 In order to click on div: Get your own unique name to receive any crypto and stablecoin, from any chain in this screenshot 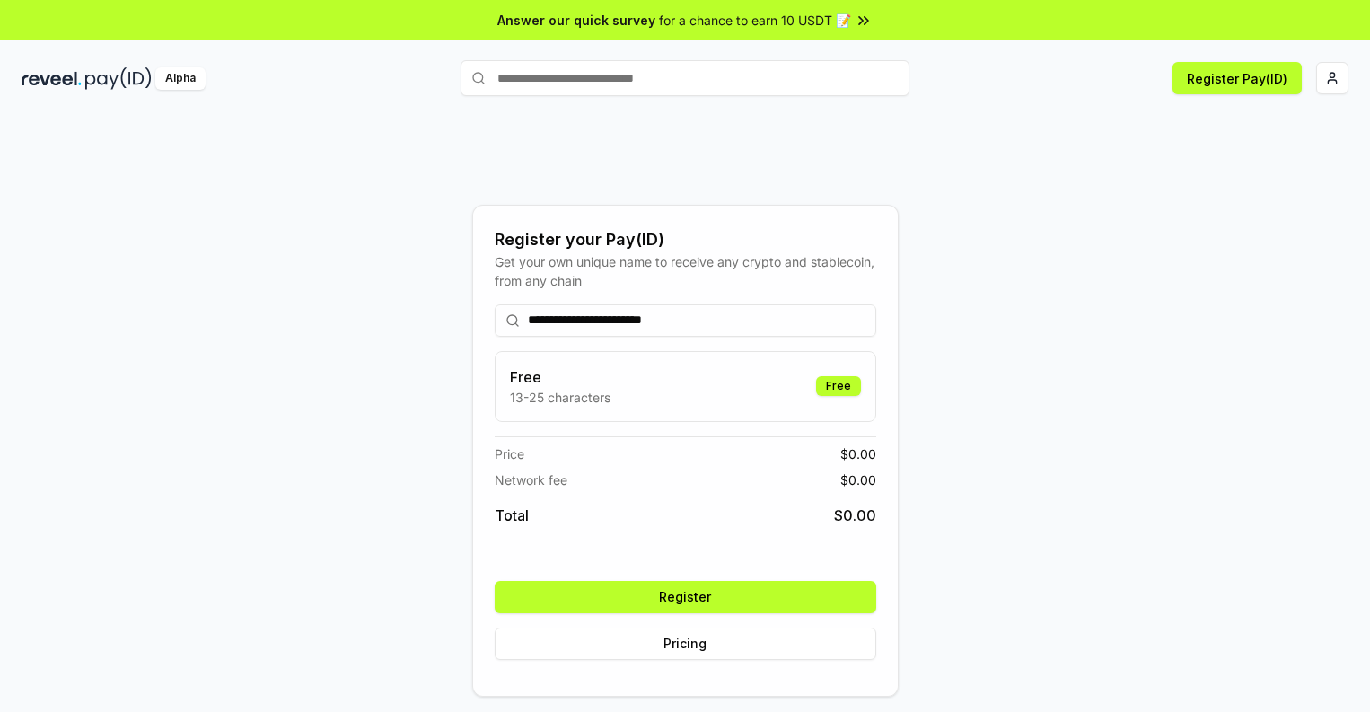, I will do `click(685, 271)`.